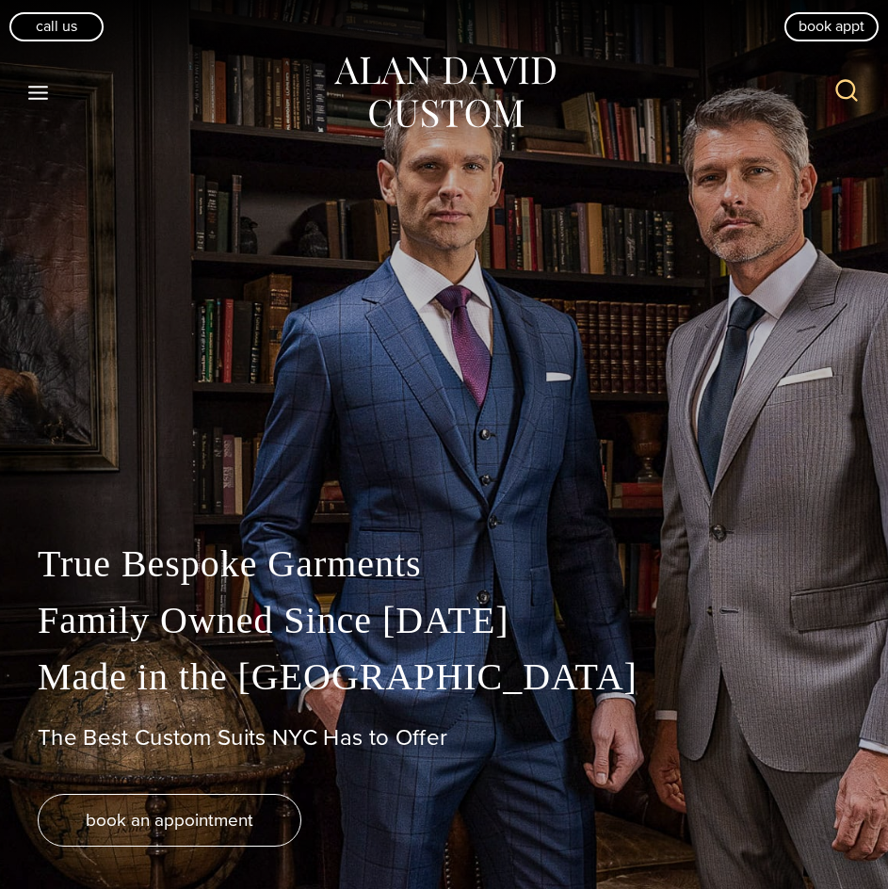 The height and width of the screenshot is (889, 888). Describe the element at coordinates (39, 92) in the screenshot. I see `button: Open menu` at that location.